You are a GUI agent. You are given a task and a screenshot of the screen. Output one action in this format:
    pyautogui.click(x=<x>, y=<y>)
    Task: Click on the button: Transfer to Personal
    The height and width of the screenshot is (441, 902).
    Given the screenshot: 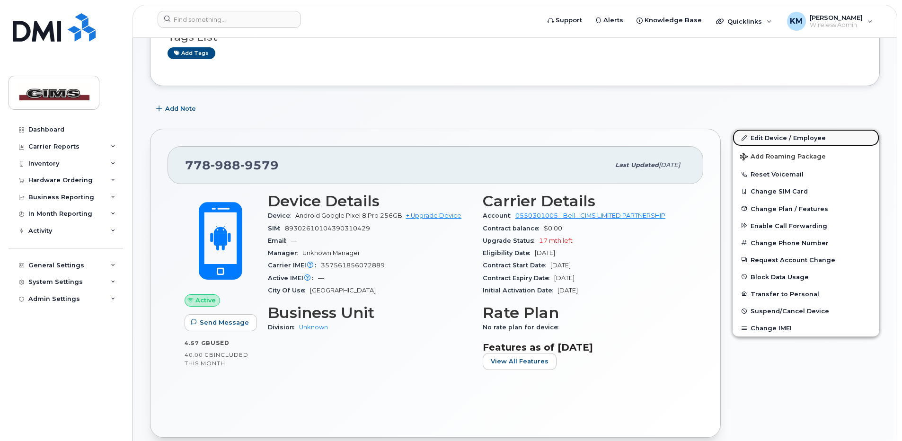 What is the action you would take?
    pyautogui.click(x=806, y=294)
    